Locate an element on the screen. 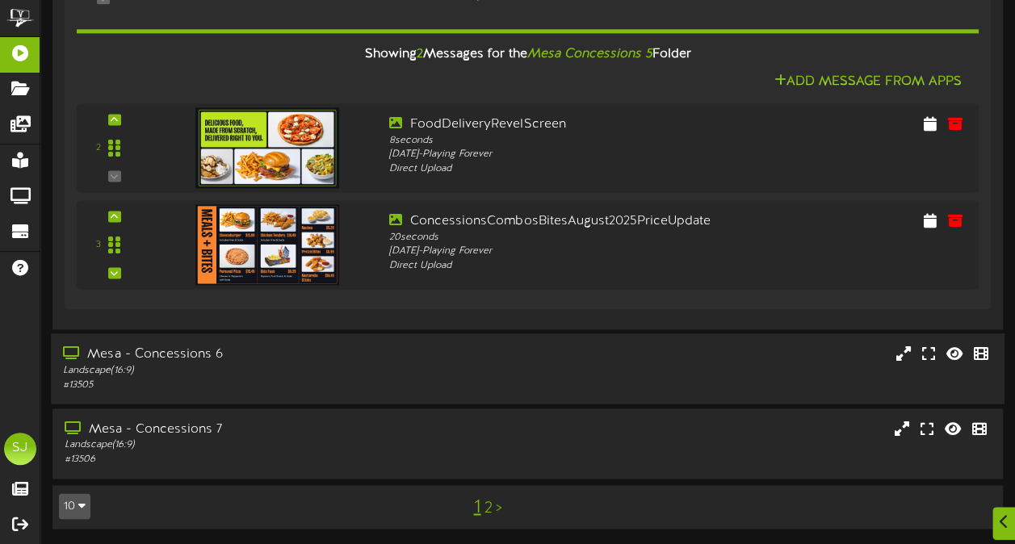  div: SJ is located at coordinates (20, 449).